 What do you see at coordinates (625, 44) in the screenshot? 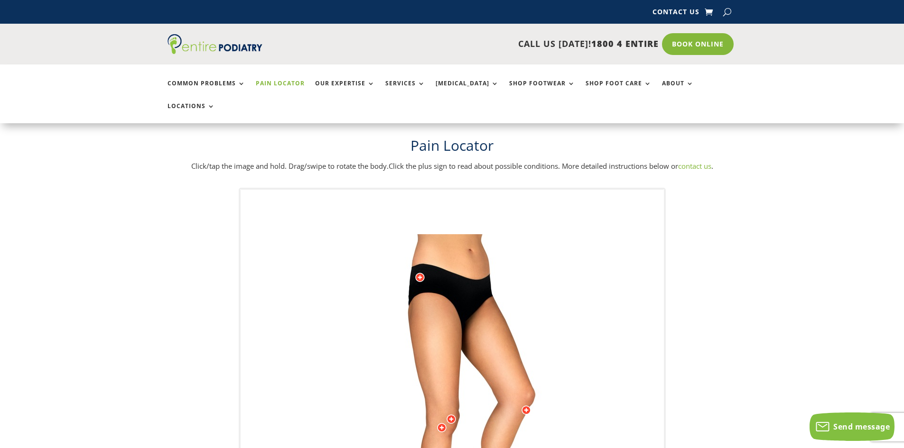
I see `span: 1800 4 ENTIRE` at bounding box center [625, 44].